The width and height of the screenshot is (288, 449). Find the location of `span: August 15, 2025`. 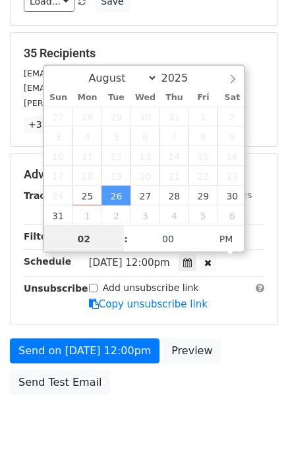

span: August 15, 2025 is located at coordinates (203, 156).